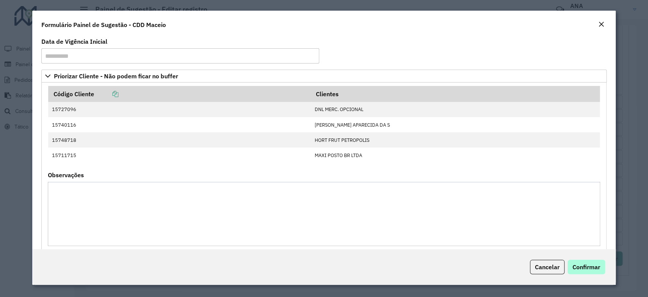  I want to click on button: Confirmar, so click(587, 267).